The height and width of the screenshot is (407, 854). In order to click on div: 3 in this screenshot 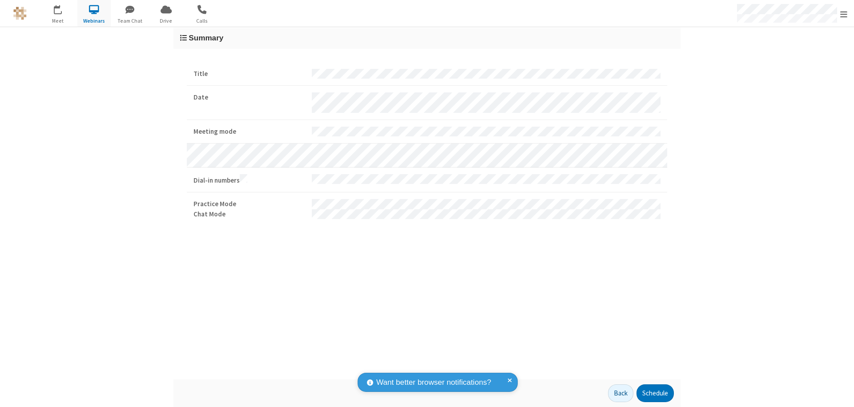, I will do `click(63, 8)`.